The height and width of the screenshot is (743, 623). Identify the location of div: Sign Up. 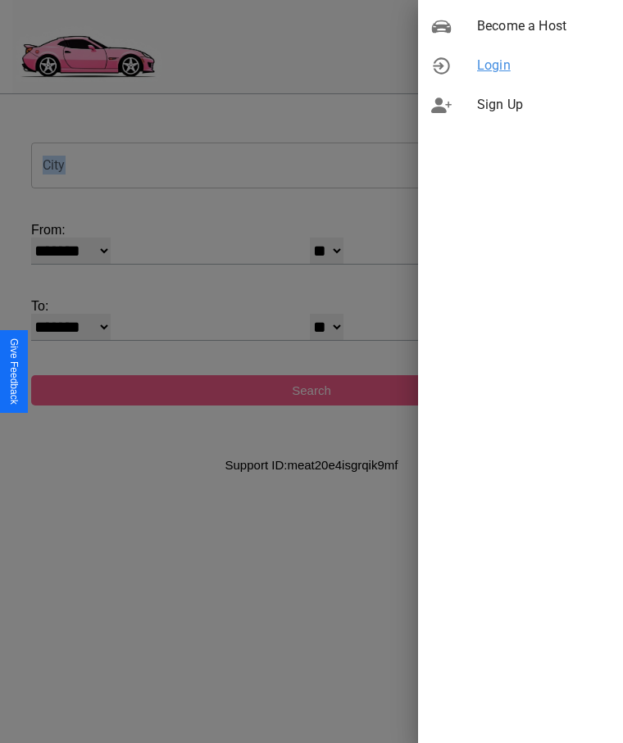
(520, 105).